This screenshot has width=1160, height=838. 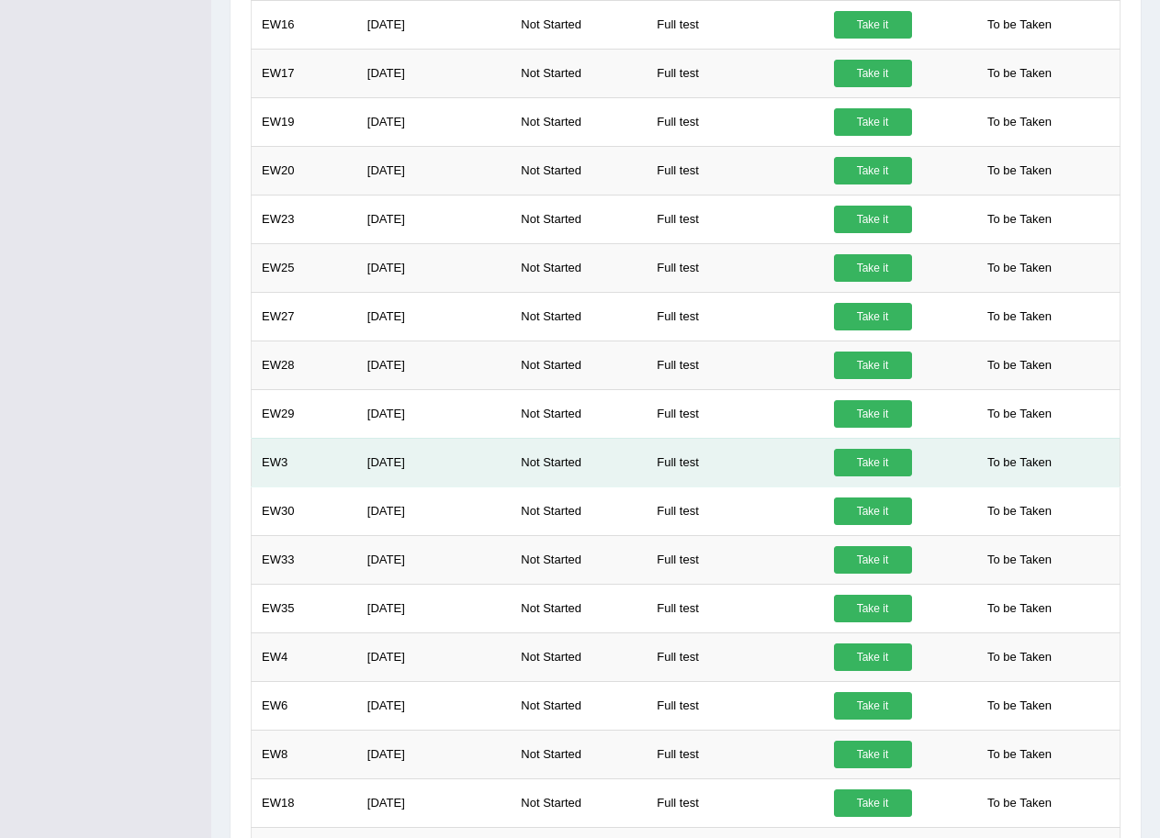 What do you see at coordinates (304, 803) in the screenshot?
I see `td: EW18` at bounding box center [304, 803].